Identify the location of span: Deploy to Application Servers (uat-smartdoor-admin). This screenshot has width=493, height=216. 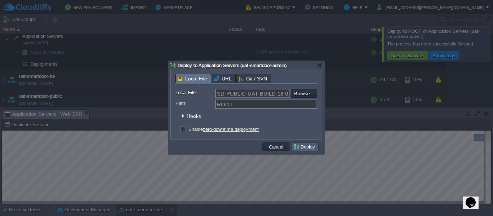
(232, 65).